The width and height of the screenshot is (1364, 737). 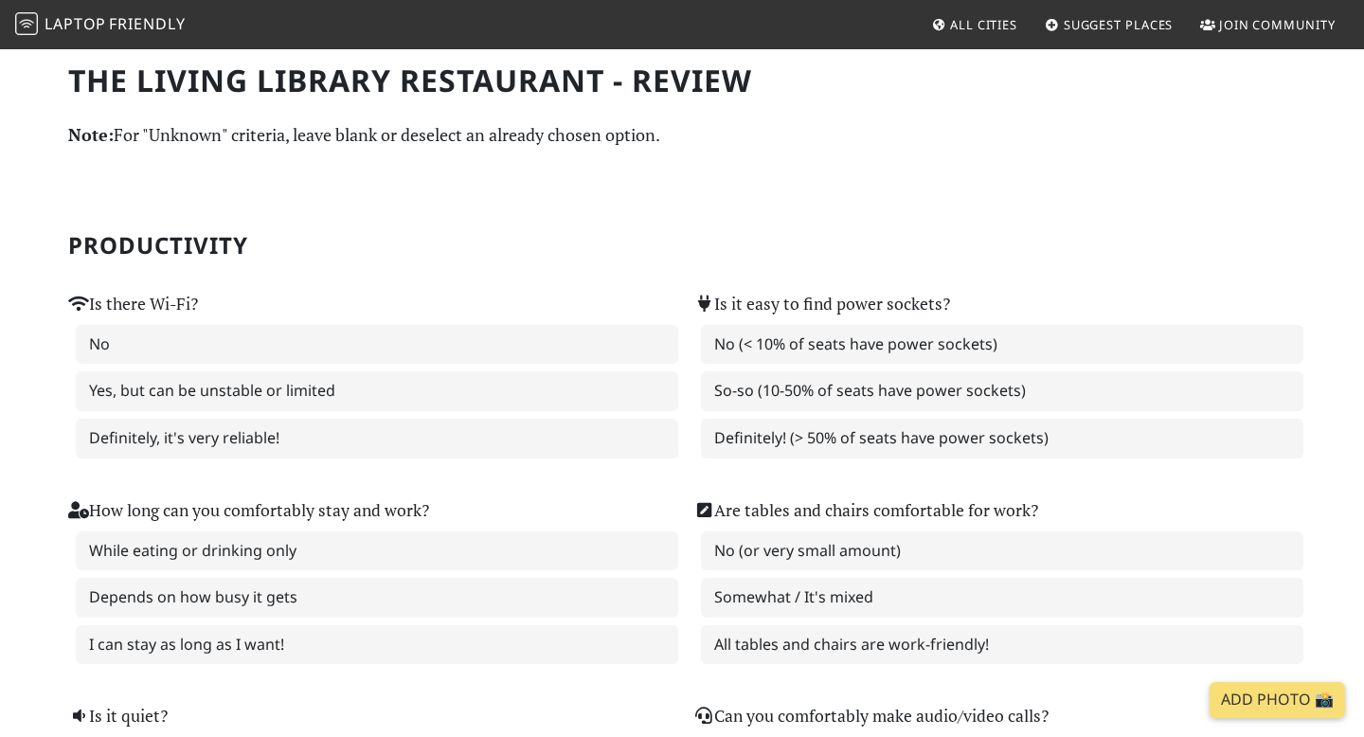 What do you see at coordinates (133, 304) in the screenshot?
I see `label: Is there Wi-Fi?` at bounding box center [133, 304].